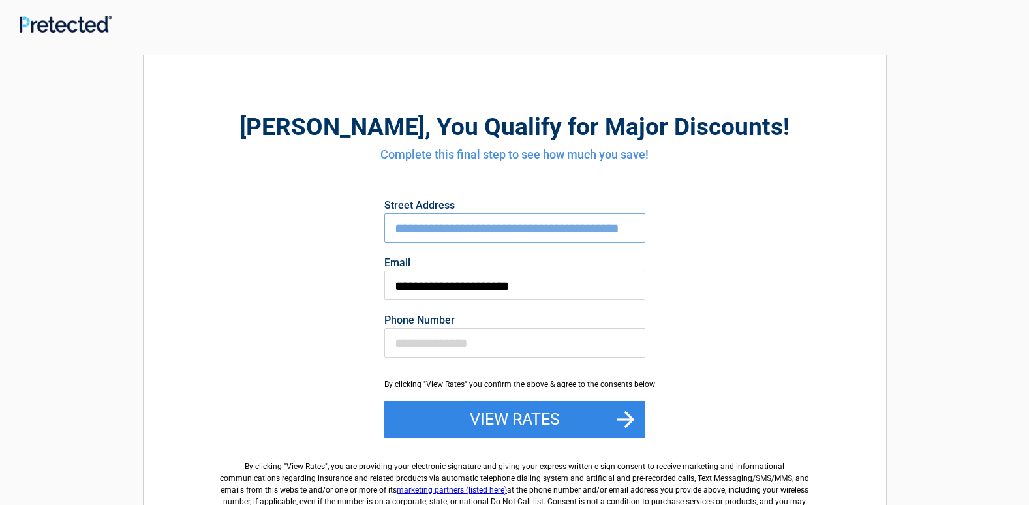 The width and height of the screenshot is (1029, 505). I want to click on img: Main Logo, so click(65, 24).